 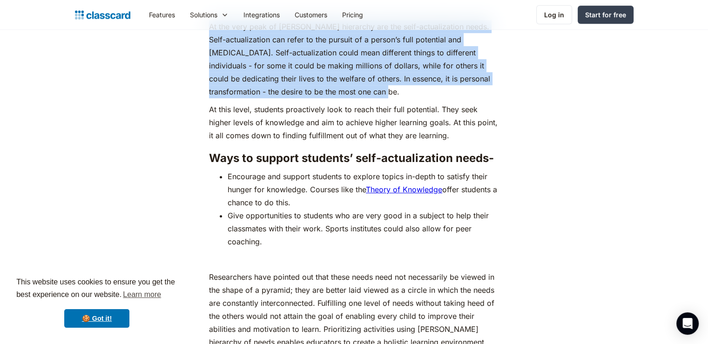 What do you see at coordinates (354, 122) in the screenshot?
I see `p: At this level, students proactively look to reach their full potential. They seek higher levels o...` at bounding box center [354, 122].